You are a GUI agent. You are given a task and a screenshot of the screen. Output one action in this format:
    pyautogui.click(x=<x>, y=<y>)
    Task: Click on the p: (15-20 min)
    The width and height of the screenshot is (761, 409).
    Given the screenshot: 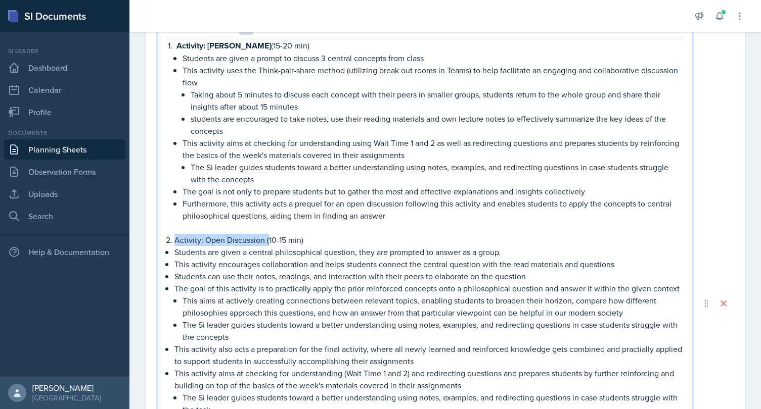 What is the action you would take?
    pyautogui.click(x=429, y=45)
    